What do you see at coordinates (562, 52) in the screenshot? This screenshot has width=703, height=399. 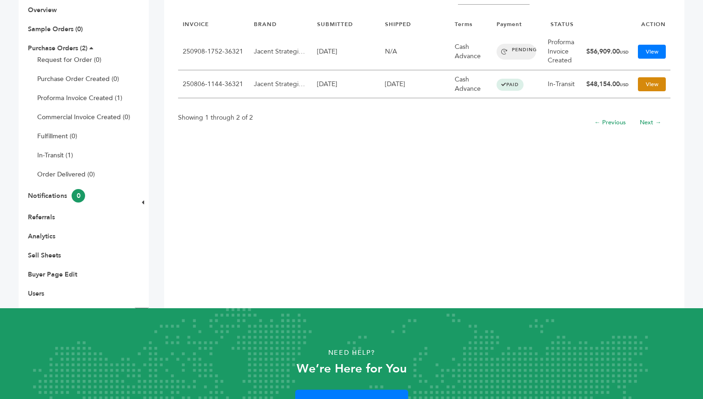 I see `td: Proforma Invoice Created` at bounding box center [562, 52].